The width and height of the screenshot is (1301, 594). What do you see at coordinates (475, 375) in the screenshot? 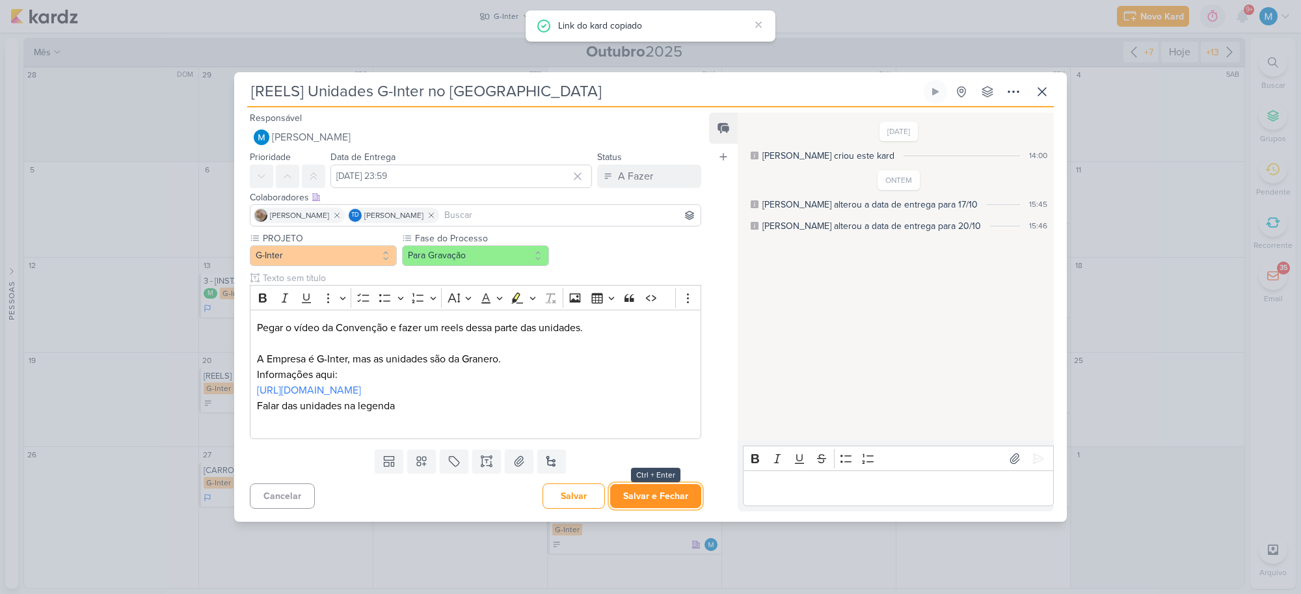
I see `p: Informações aqui:` at bounding box center [475, 375].